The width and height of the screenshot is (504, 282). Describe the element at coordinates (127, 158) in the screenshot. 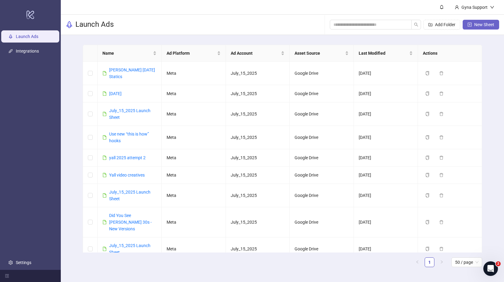

I see `a: yall 2025 attempt 2` at that location.